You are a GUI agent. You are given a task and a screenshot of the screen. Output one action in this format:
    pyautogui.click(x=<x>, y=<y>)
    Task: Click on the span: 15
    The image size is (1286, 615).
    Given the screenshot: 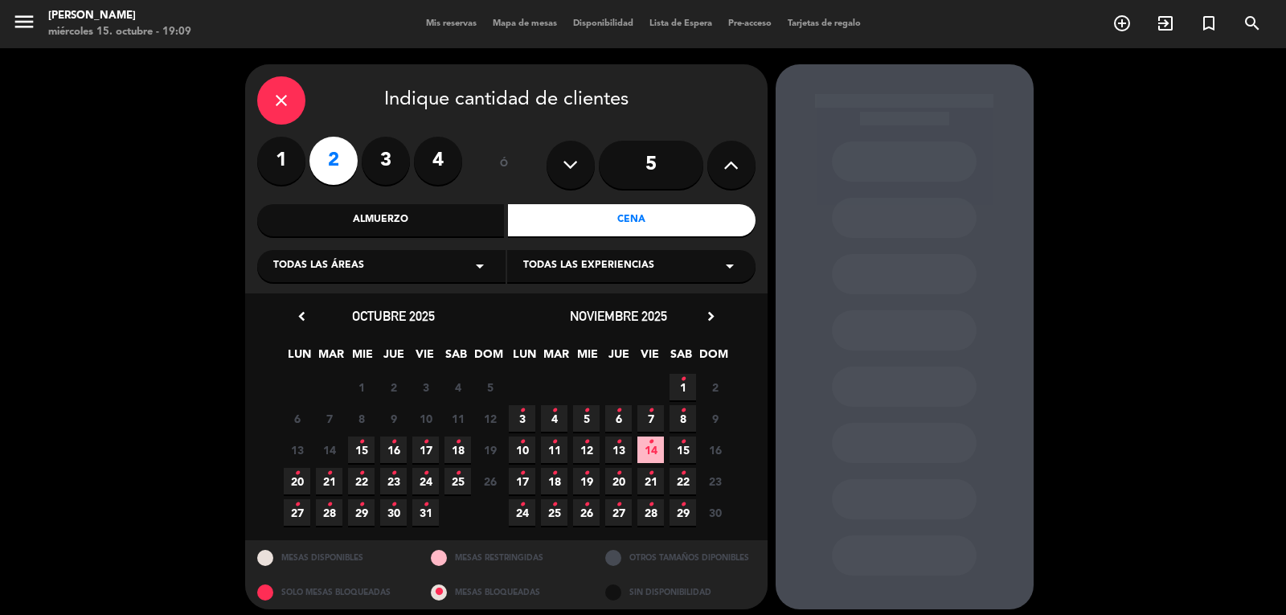 What is the action you would take?
    pyautogui.click(x=682, y=449)
    